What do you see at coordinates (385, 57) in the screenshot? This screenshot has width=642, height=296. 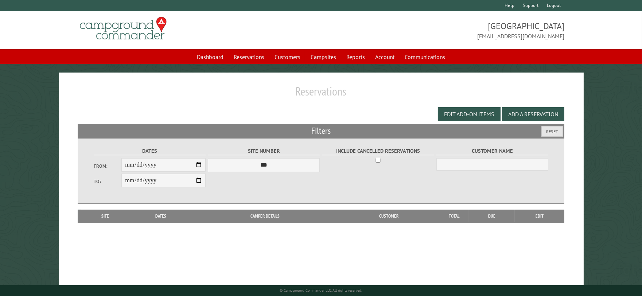 I see `a: Account` at bounding box center [385, 57].